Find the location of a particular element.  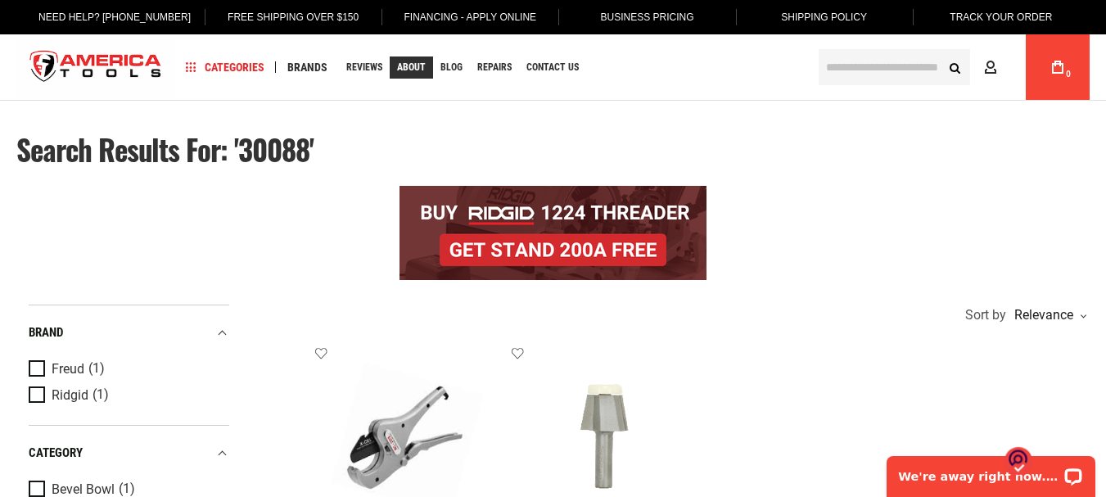

a: Freud (1) is located at coordinates (127, 369).